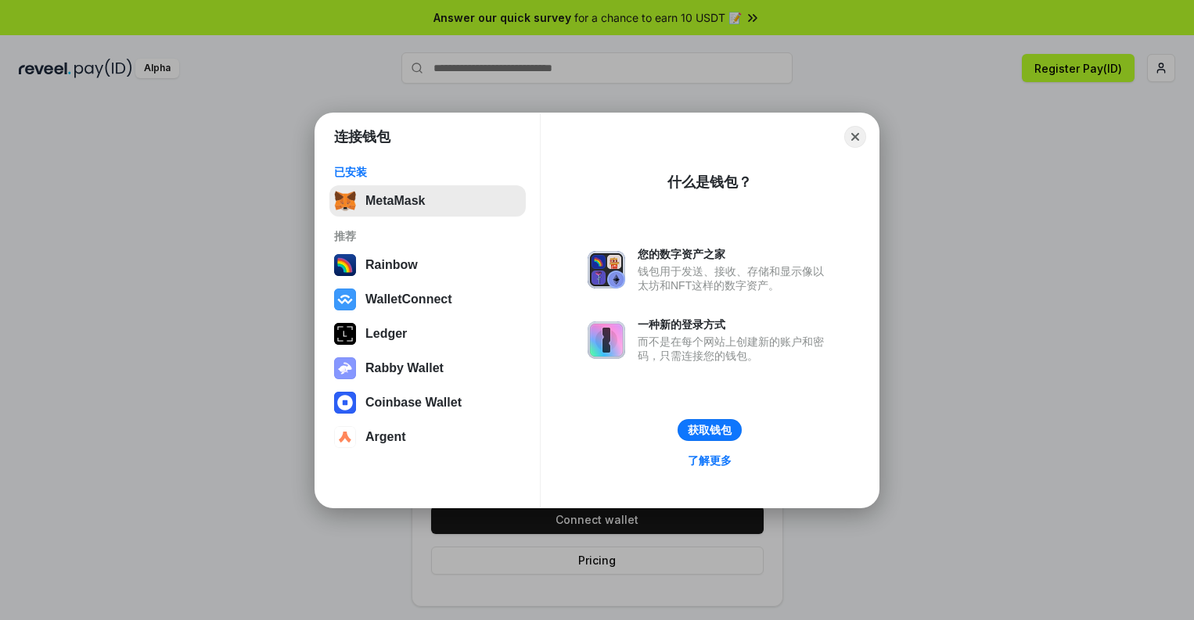  What do you see at coordinates (855, 137) in the screenshot?
I see `button: Close` at bounding box center [855, 137].